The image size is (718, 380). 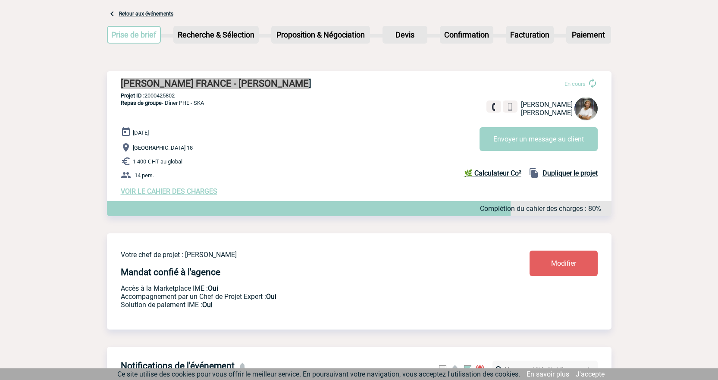 I want to click on b: Dupliquer le projet, so click(x=570, y=173).